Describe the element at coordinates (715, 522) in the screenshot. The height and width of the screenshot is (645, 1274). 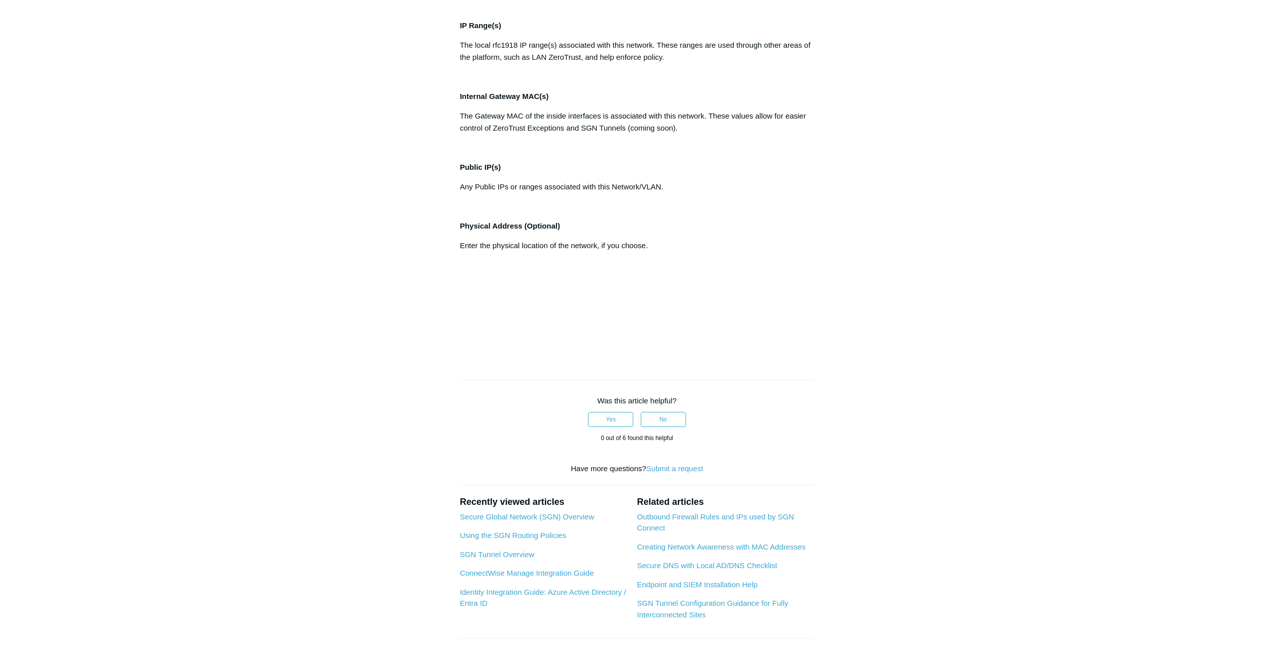
I see `a: Outbound Firewall Rules and IPs used by SGN Connect` at that location.